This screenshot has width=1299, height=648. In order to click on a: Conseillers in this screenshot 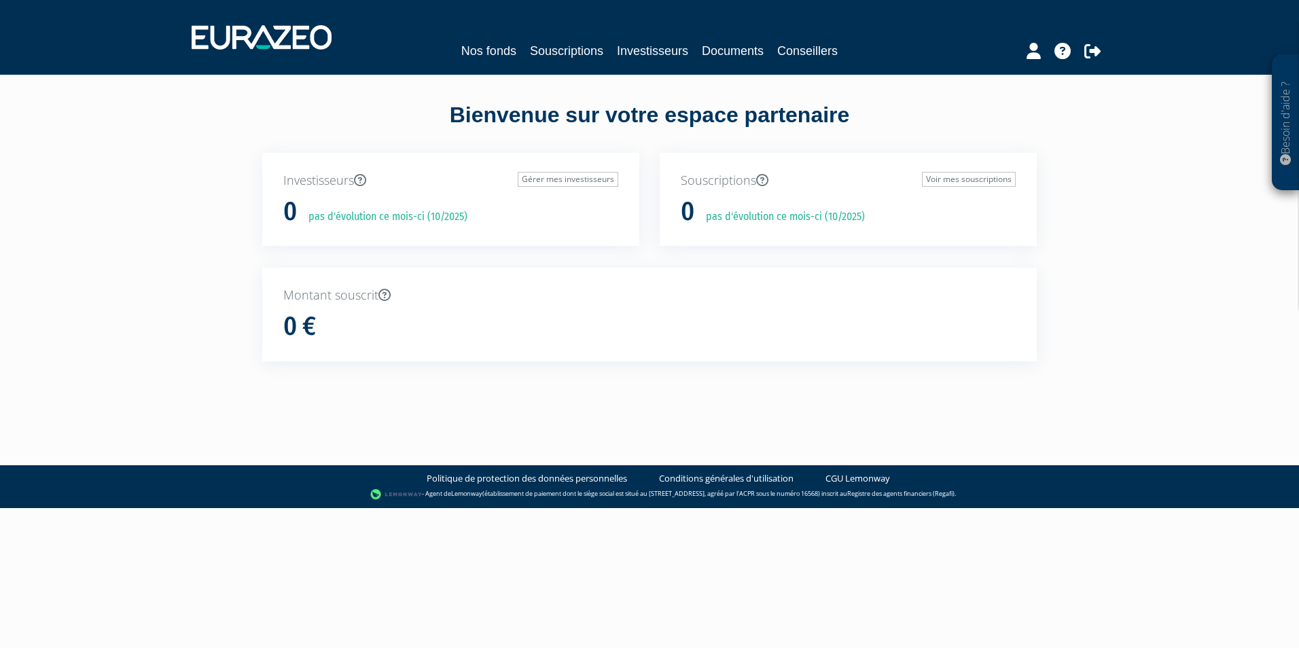, I will do `click(807, 51)`.